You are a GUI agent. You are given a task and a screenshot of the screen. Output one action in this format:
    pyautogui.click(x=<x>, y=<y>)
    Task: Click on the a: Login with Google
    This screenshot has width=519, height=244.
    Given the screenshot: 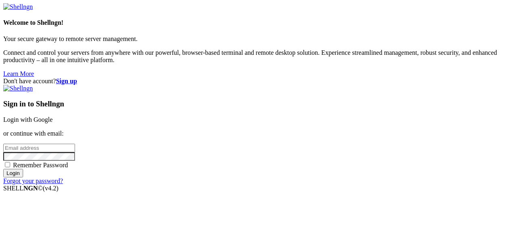 What is the action you would take?
    pyautogui.click(x=28, y=119)
    